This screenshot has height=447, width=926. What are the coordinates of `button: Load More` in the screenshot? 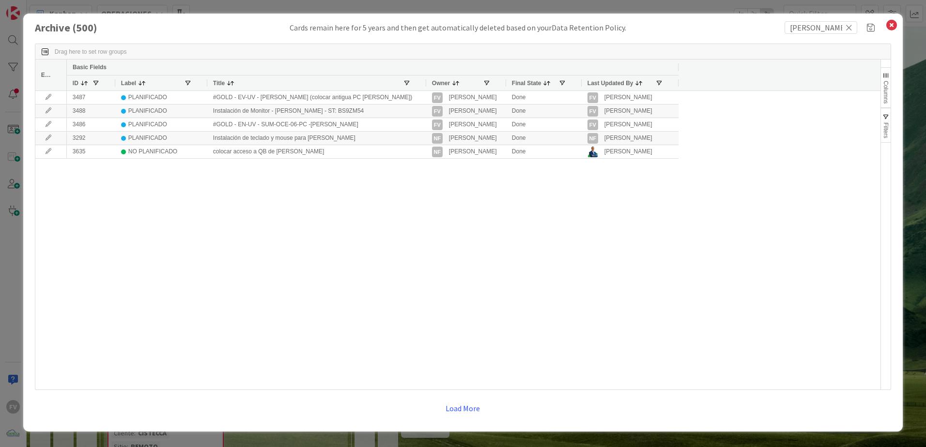 It's located at (462, 409).